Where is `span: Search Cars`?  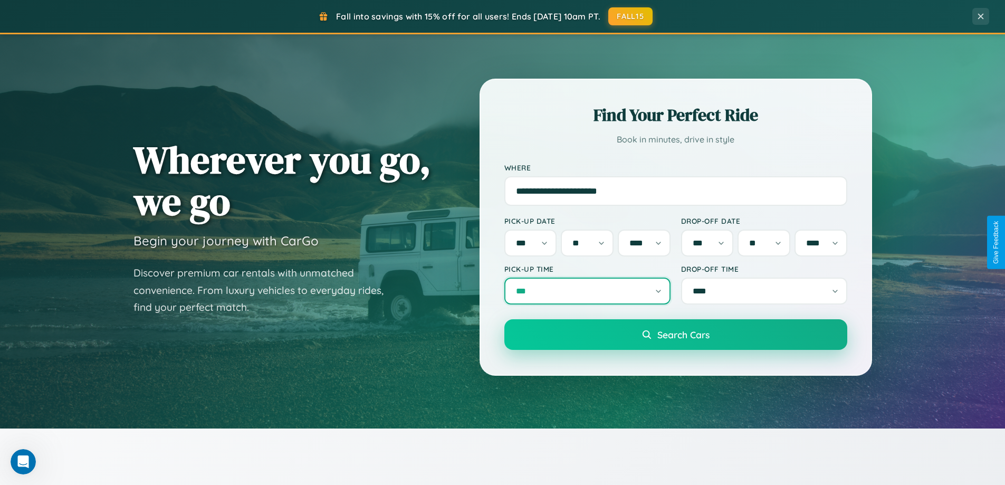 span: Search Cars is located at coordinates (683, 334).